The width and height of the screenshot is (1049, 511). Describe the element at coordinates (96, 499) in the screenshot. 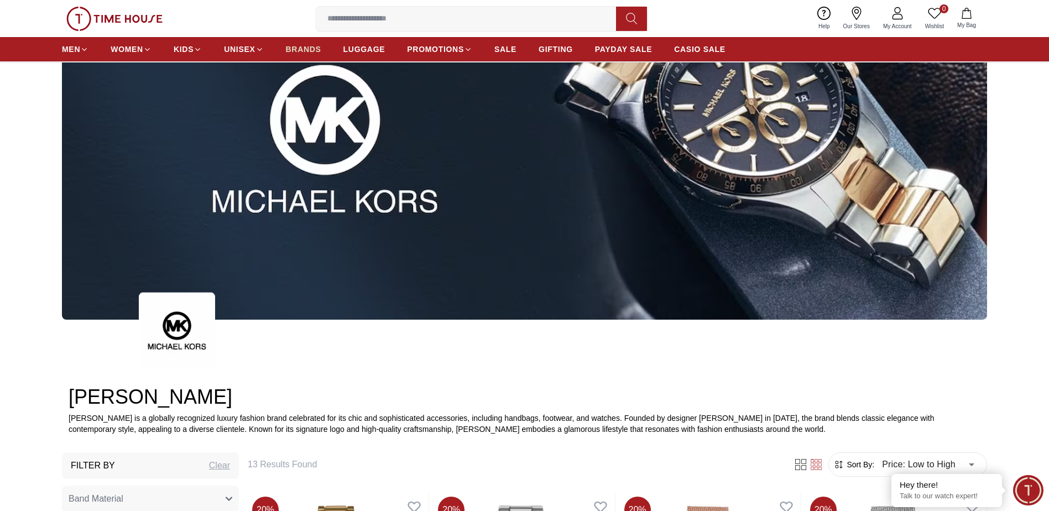

I see `span: Band Material` at that location.